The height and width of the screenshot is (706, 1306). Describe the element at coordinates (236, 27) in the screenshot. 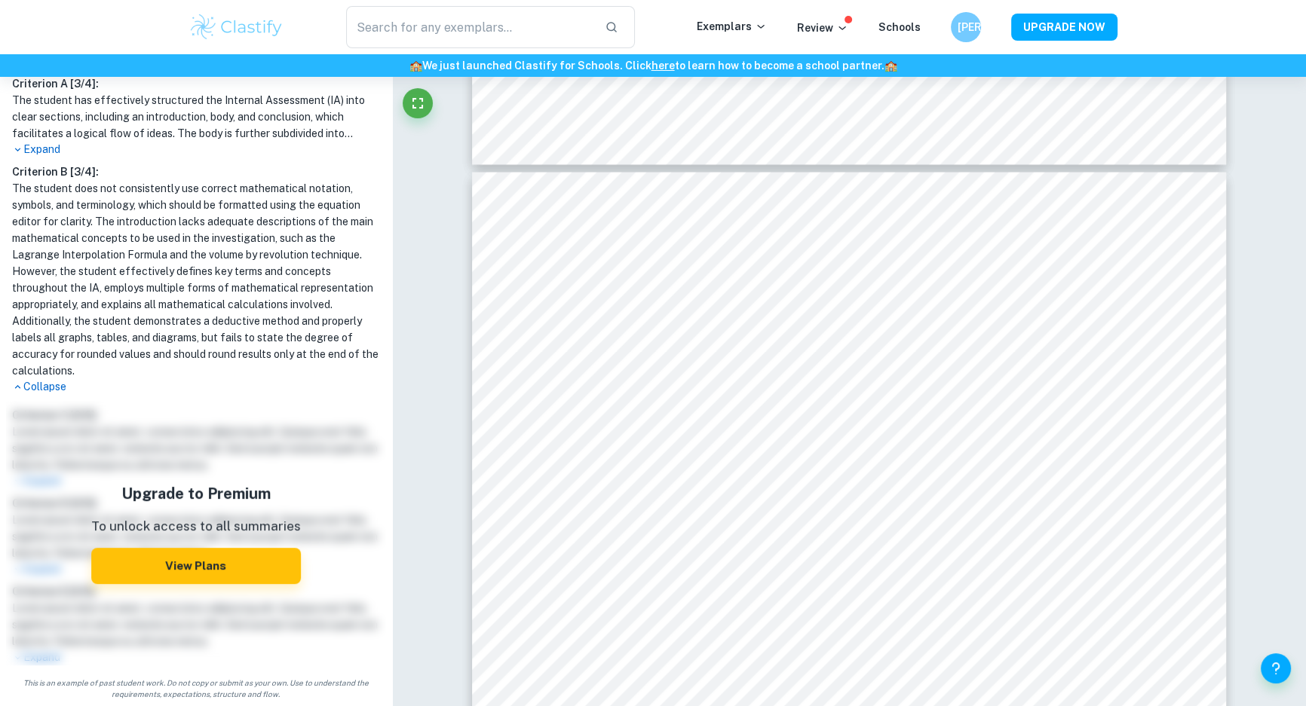

I see `img: Clastify logo` at that location.